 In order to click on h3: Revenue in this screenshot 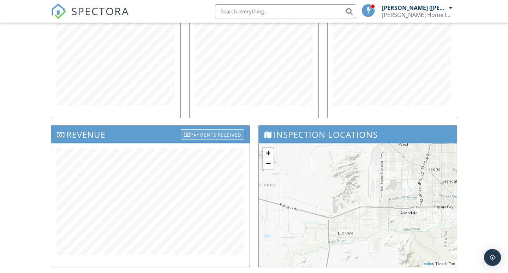, I will do `click(150, 134)`.